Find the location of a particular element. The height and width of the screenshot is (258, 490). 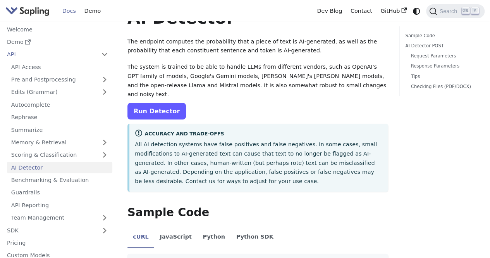

a: Checking Files (PDF/DOCX) is located at coordinates (442, 86).